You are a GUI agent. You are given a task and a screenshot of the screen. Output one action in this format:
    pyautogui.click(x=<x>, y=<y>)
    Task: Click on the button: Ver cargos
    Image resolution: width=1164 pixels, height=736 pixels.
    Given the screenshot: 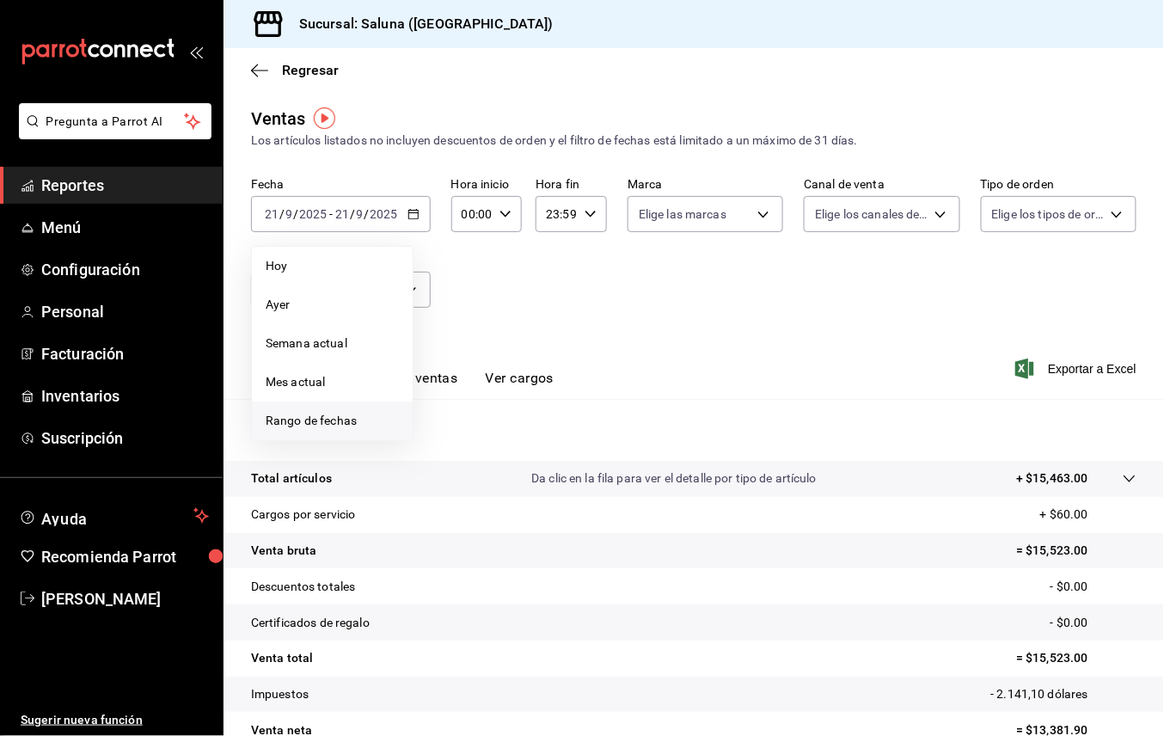 What is the action you would take?
    pyautogui.click(x=520, y=384)
    